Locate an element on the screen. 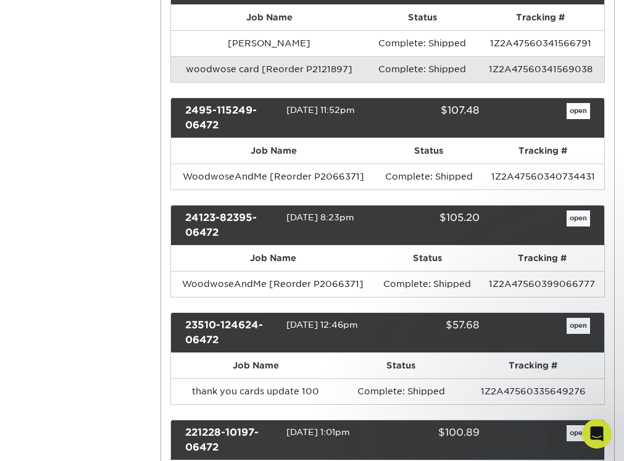 This screenshot has height=461, width=624. div: 24123-82395-06472 is located at coordinates (231, 225).